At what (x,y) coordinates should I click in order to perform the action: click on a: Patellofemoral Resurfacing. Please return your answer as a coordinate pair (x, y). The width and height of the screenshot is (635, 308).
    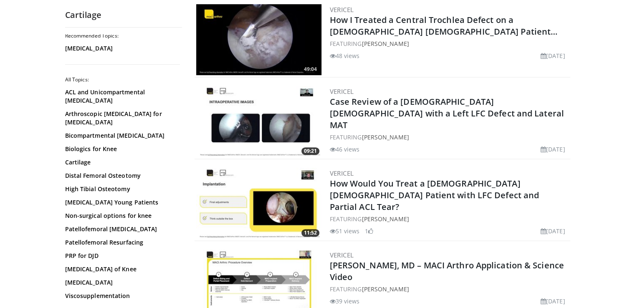
    Looking at the image, I should click on (122, 243).